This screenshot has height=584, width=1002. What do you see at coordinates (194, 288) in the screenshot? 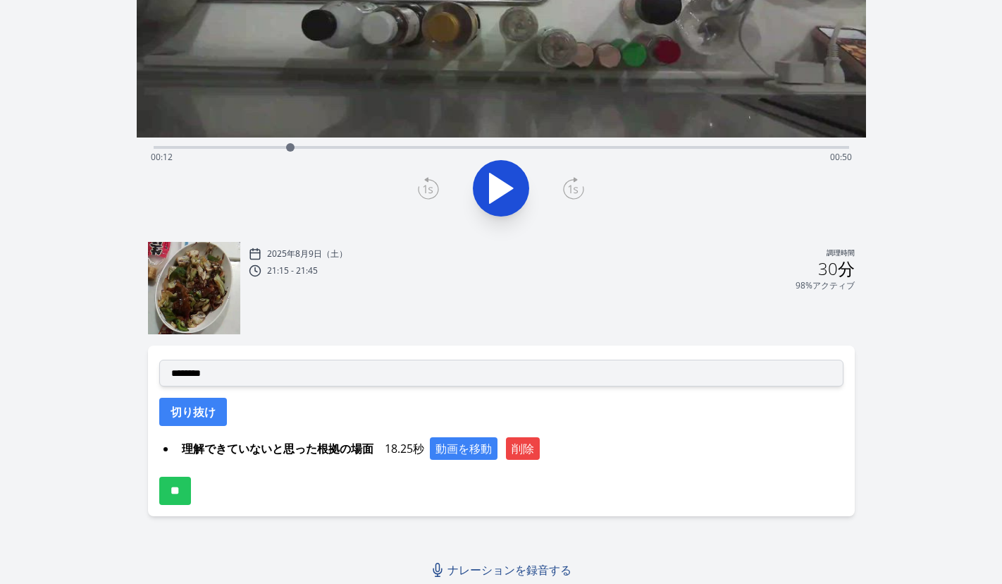
I see `img: 250809121635_thumb.jpeg` at bounding box center [194, 288].